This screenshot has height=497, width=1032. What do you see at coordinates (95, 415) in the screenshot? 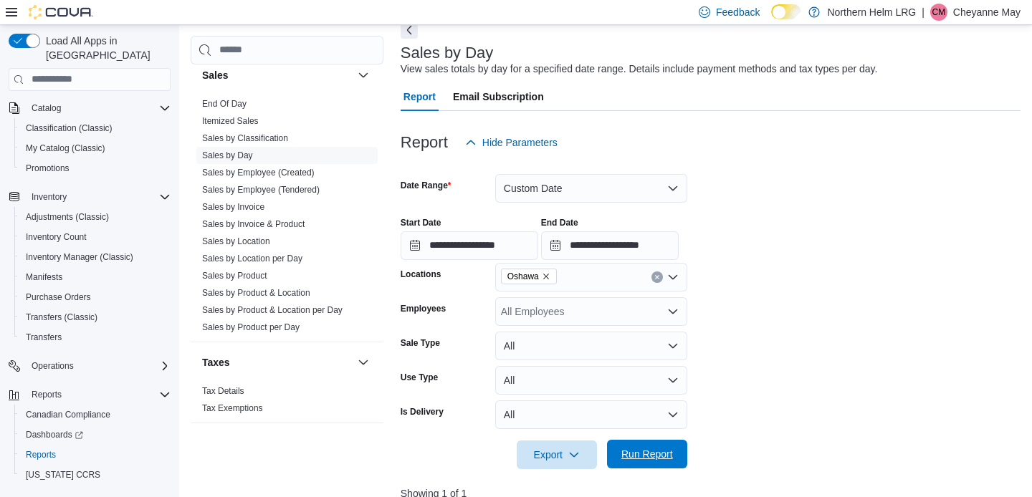
I see `button: Canadian Compliance` at bounding box center [95, 415].